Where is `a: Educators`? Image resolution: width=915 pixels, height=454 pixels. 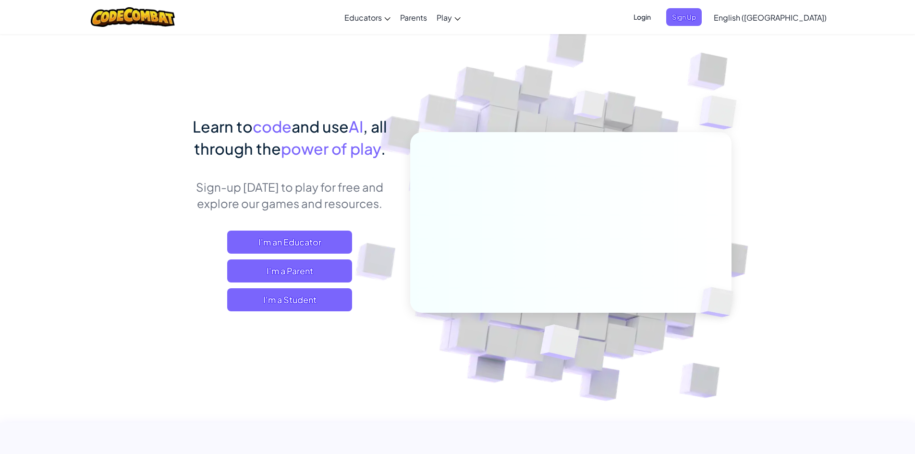
a: Educators is located at coordinates (368, 17).